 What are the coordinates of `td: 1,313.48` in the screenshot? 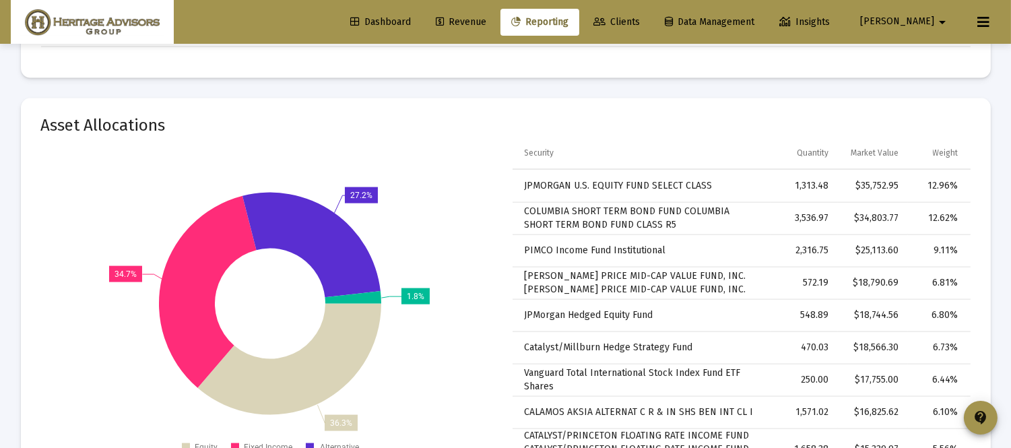 It's located at (804, 186).